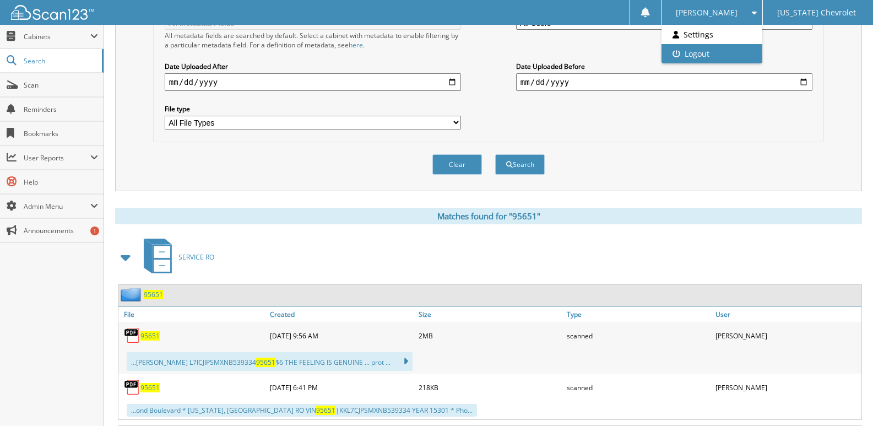  I want to click on input: end, so click(664, 82).